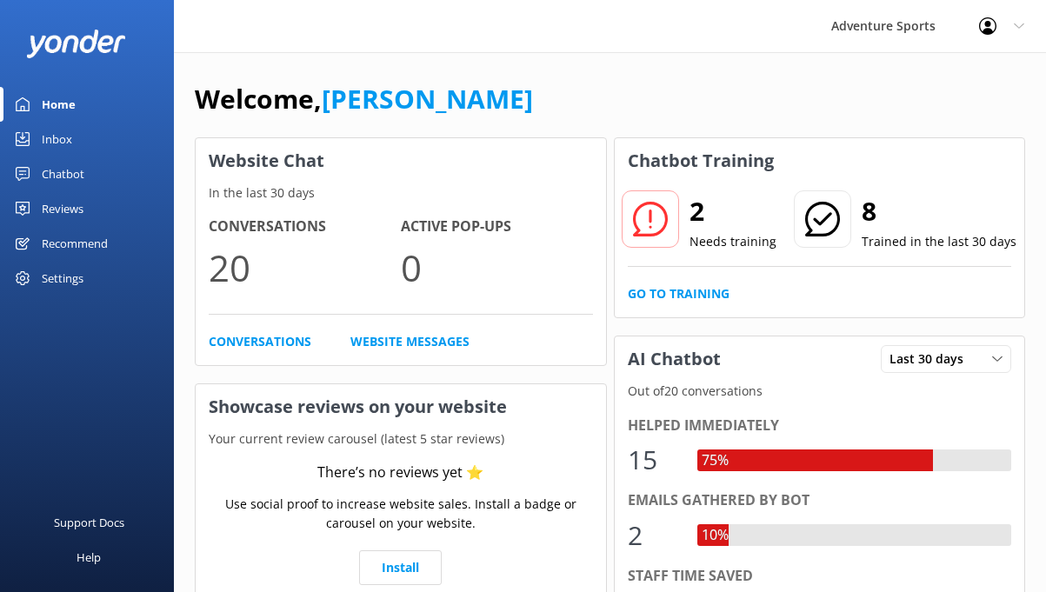  What do you see at coordinates (678, 294) in the screenshot?
I see `a: Go to Training` at bounding box center [678, 294].